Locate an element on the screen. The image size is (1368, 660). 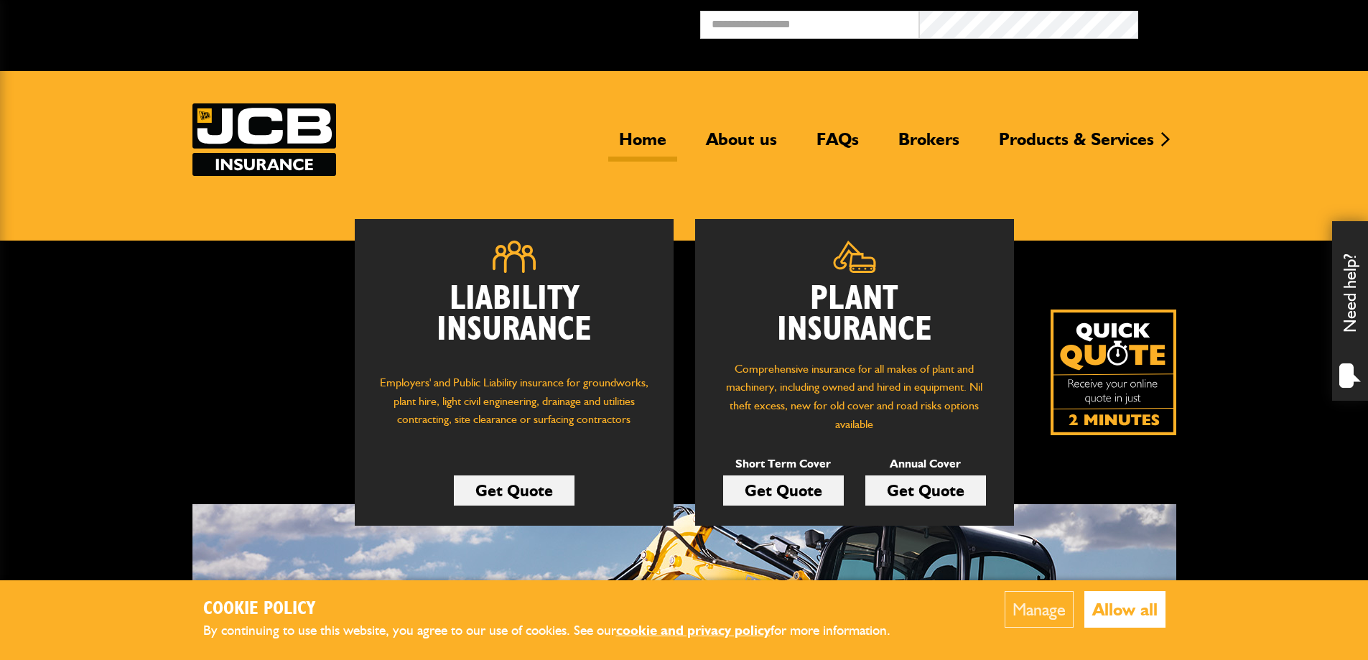
img: JCB Insurance Services logo is located at coordinates (264, 139).